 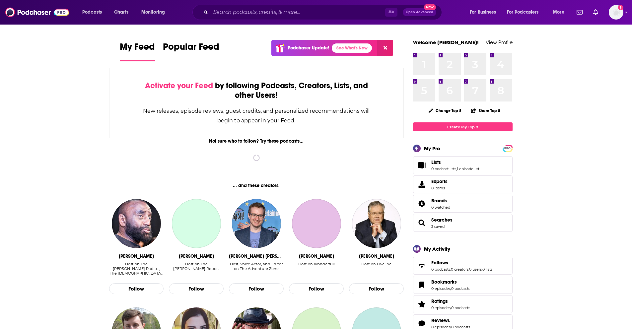 What do you see at coordinates (559, 12) in the screenshot?
I see `span: More` at bounding box center [559, 12].